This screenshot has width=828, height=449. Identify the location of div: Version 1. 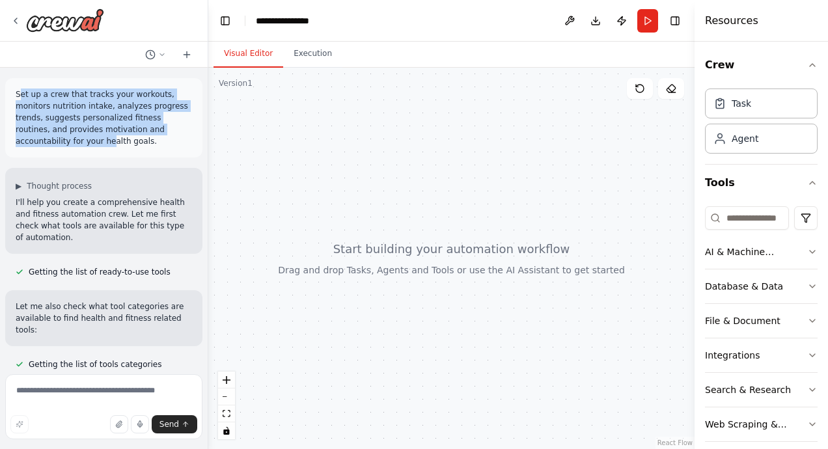
(236, 83).